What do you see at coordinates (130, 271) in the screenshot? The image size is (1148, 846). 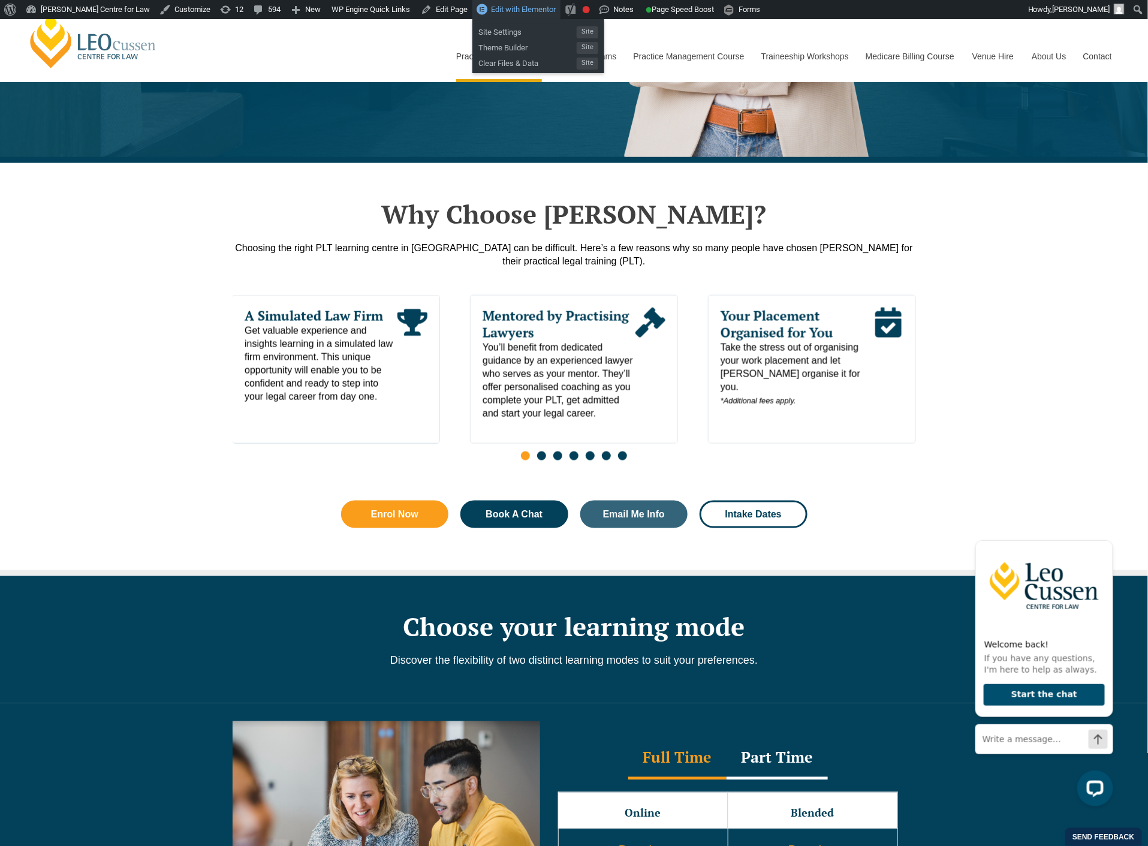 I see `button: Open LiveChat chat widget` at bounding box center [130, 271].